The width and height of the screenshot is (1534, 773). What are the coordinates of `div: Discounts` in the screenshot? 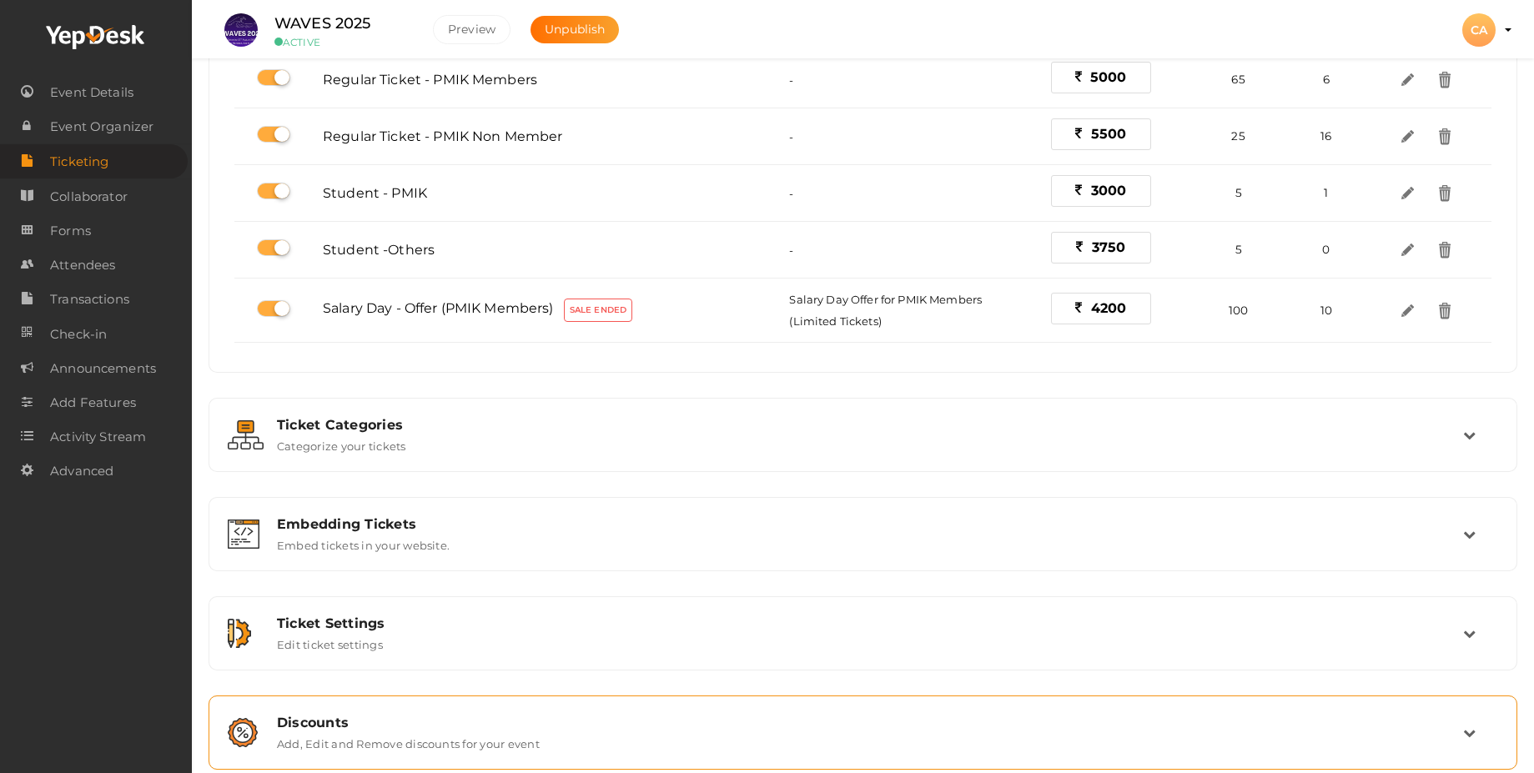 It's located at (870, 723).